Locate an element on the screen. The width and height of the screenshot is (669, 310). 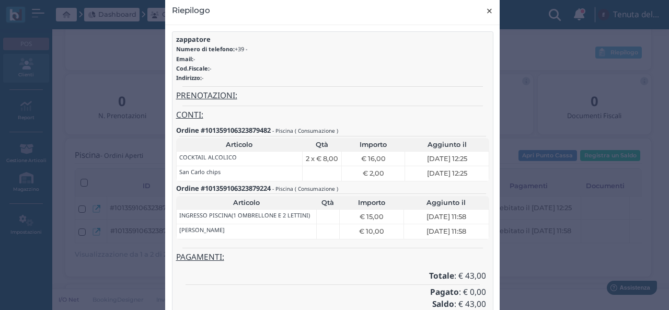
span: 2 x € 8,00 is located at coordinates (322, 158).